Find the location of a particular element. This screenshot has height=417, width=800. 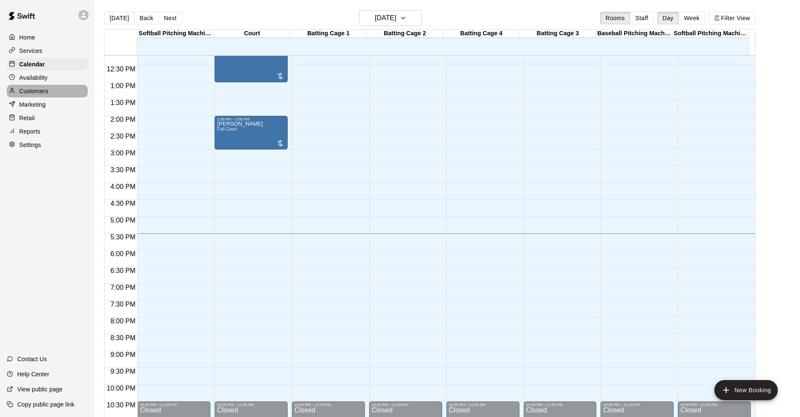

div: Batting Cage 1 is located at coordinates (328, 34).